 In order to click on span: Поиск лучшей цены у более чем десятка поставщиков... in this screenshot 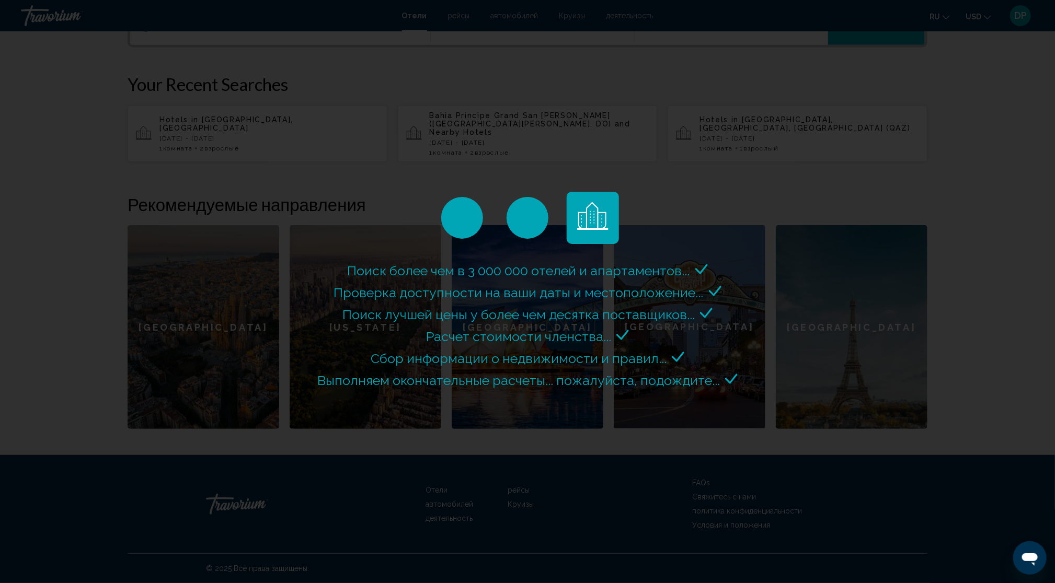, I will do `click(518, 315)`.